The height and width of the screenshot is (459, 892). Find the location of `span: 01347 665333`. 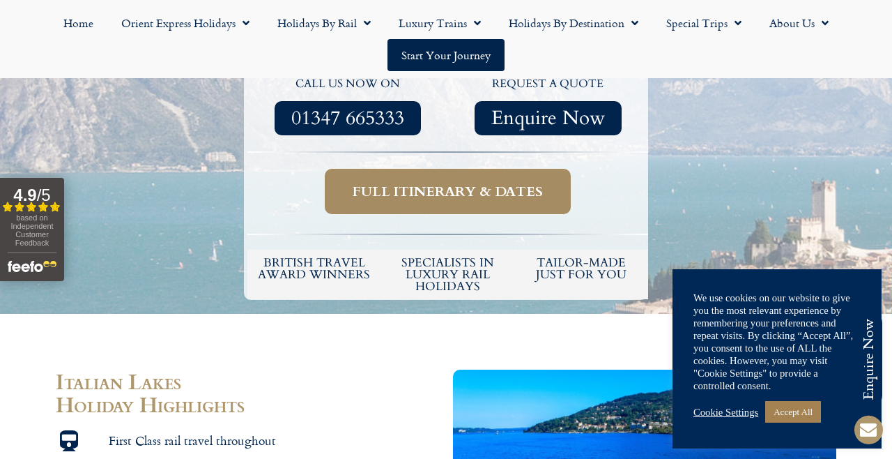

span: 01347 665333 is located at coordinates (348, 118).